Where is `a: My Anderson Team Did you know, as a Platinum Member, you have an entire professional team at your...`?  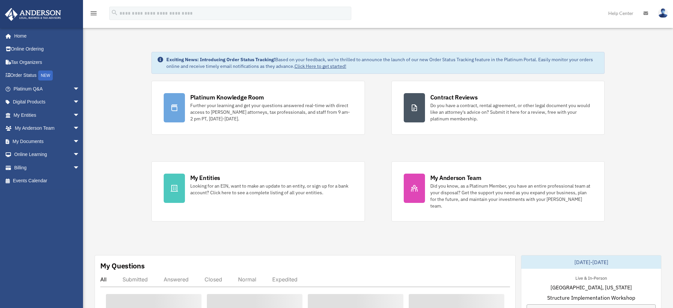 a: My Anderson Team Did you know, as a Platinum Member, you have an entire professional team at your... is located at coordinates (498, 191).